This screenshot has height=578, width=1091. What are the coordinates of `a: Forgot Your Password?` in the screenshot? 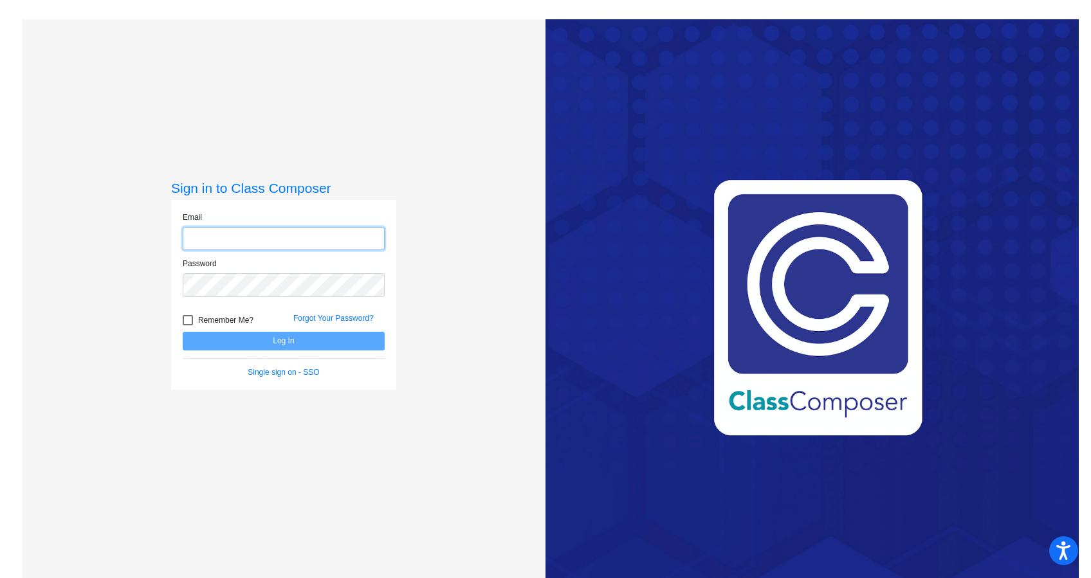 It's located at (333, 318).